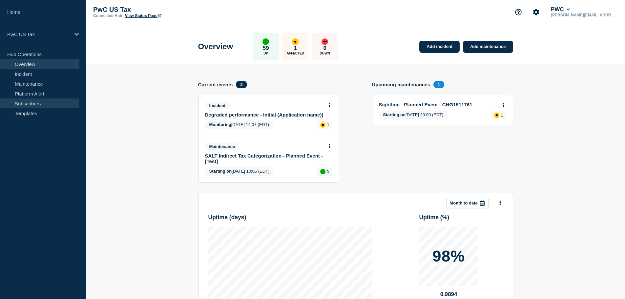 This screenshot has height=299, width=625. I want to click on h4: Upcoming maintenances, so click(401, 84).